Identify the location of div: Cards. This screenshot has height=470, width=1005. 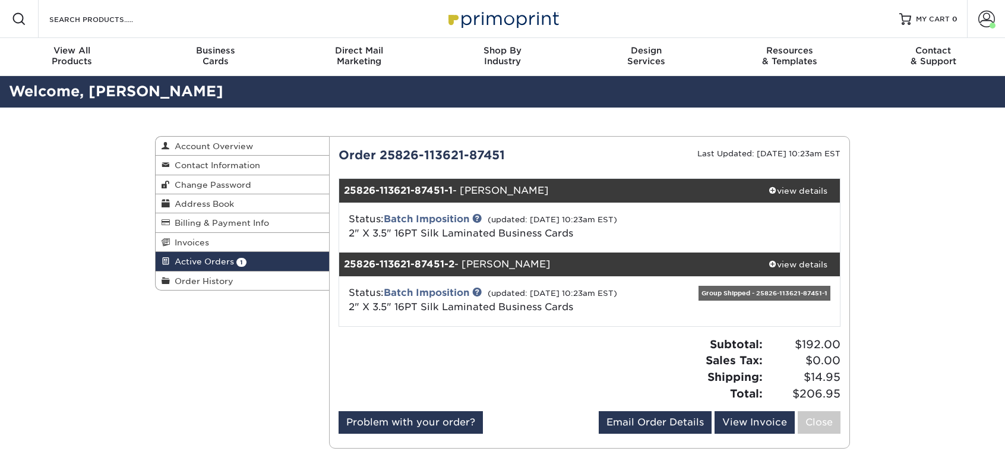
(216, 56).